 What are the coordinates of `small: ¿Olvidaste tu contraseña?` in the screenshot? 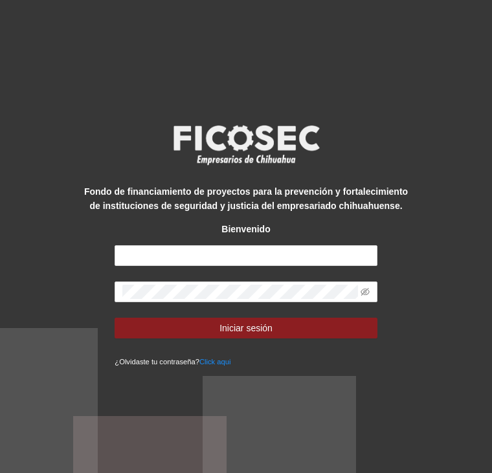 It's located at (172, 362).